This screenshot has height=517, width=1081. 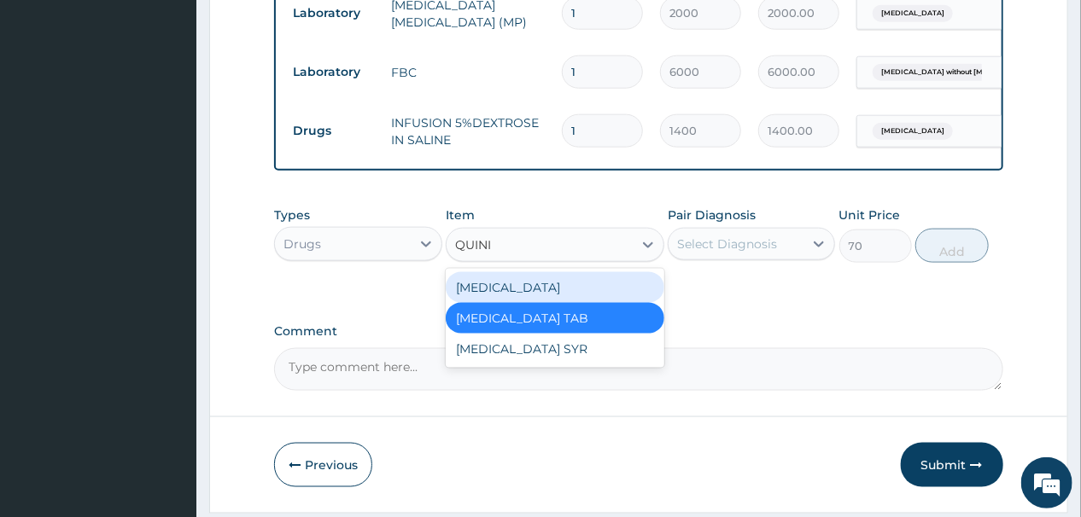 I want to click on div: Minimize live chat window, so click(x=300, y=29).